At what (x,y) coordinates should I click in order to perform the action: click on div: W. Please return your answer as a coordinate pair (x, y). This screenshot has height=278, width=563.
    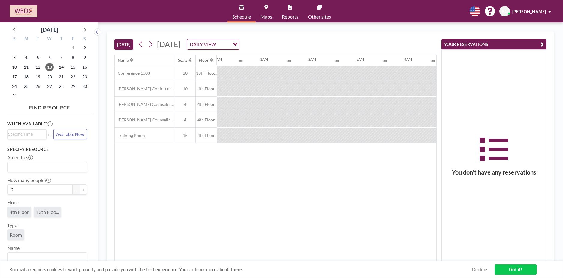
    Looking at the image, I should click on (50, 39).